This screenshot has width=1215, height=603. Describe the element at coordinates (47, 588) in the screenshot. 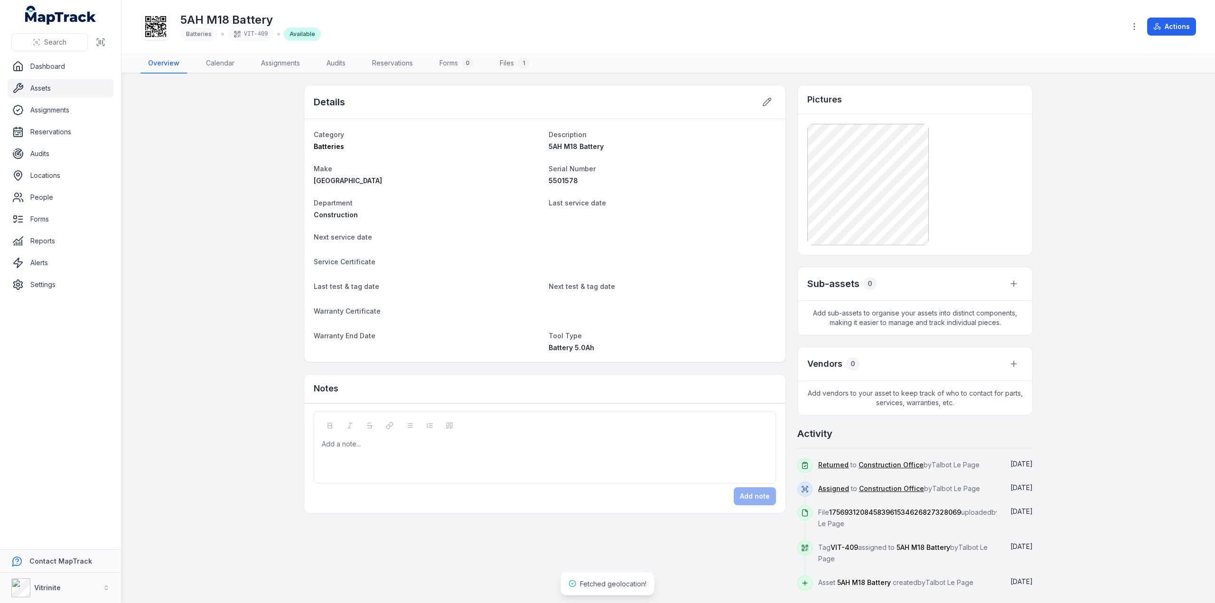

I see `strong: Vitrinite` at that location.